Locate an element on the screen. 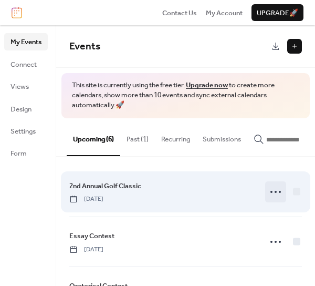 This screenshot has width=315, height=286. span: Upgrade 🚀 is located at coordinates (277, 13).